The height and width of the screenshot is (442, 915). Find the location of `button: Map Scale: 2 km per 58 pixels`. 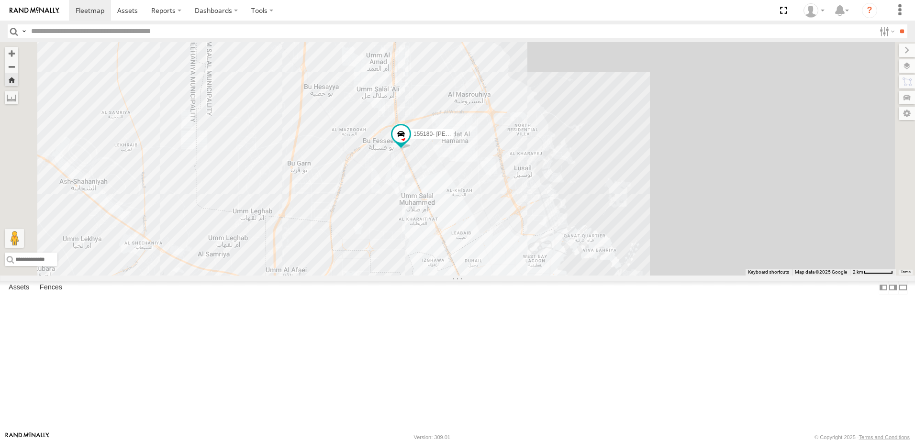

button: Map Scale: 2 km per 58 pixels is located at coordinates (873, 272).